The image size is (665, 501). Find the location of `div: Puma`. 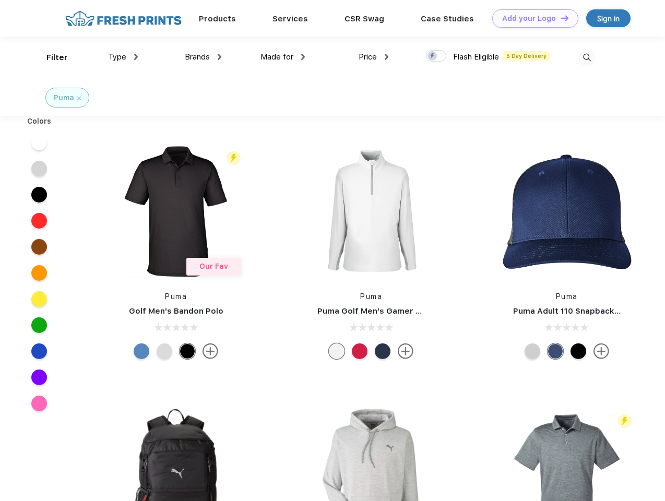

div: Puma is located at coordinates (64, 98).